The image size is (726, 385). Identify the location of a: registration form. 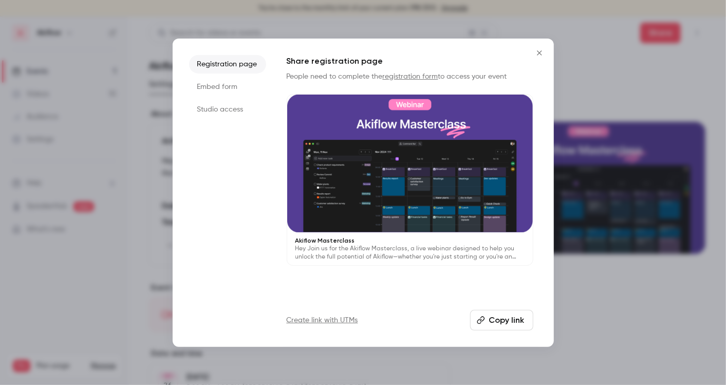
(411, 77).